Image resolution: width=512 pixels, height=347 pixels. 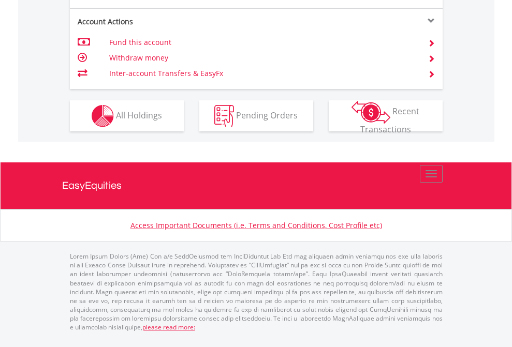 What do you see at coordinates (256, 186) in the screenshot?
I see `a: EasyEquities` at bounding box center [256, 186].